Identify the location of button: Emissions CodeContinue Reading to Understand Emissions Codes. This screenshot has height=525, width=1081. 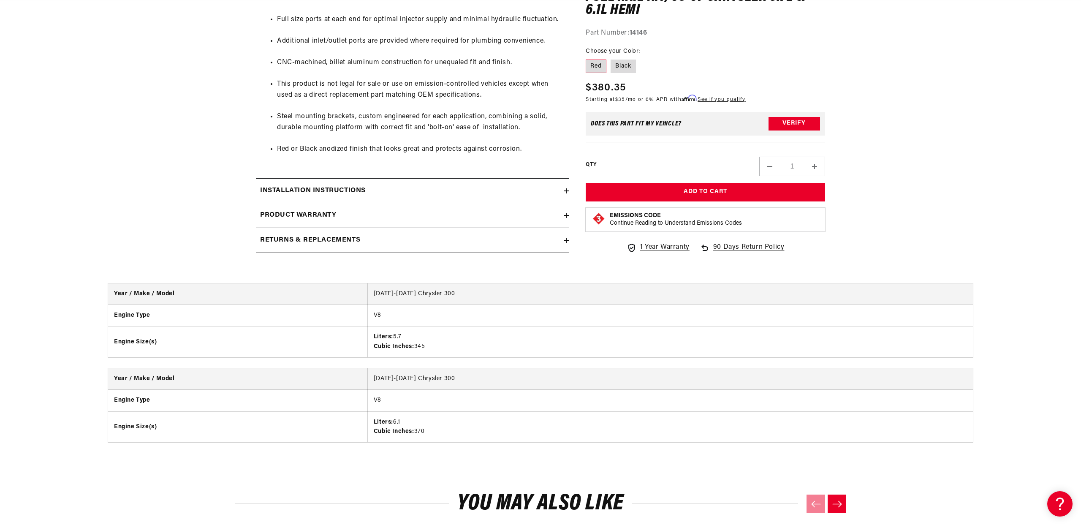
(676, 220).